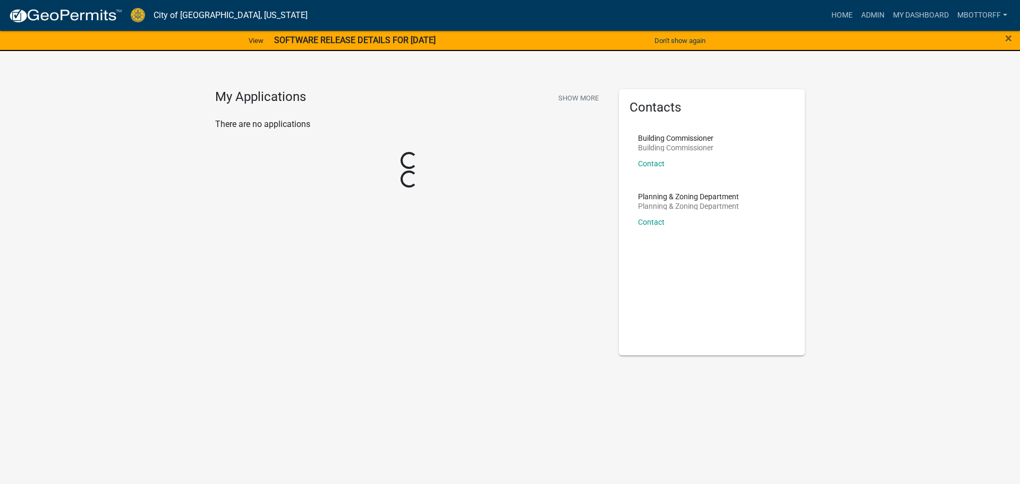 This screenshot has width=1020, height=484. I want to click on button: Close, so click(1009, 38).